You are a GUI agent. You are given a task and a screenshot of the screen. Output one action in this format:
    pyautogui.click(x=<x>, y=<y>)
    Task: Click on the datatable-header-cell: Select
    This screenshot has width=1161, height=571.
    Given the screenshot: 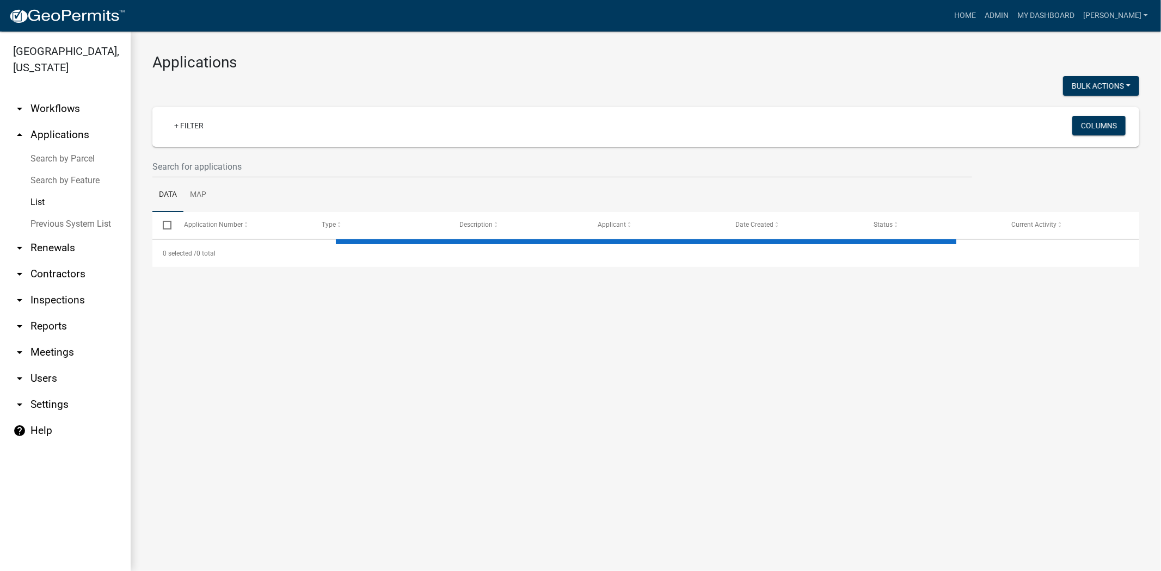 What is the action you would take?
    pyautogui.click(x=163, y=225)
    